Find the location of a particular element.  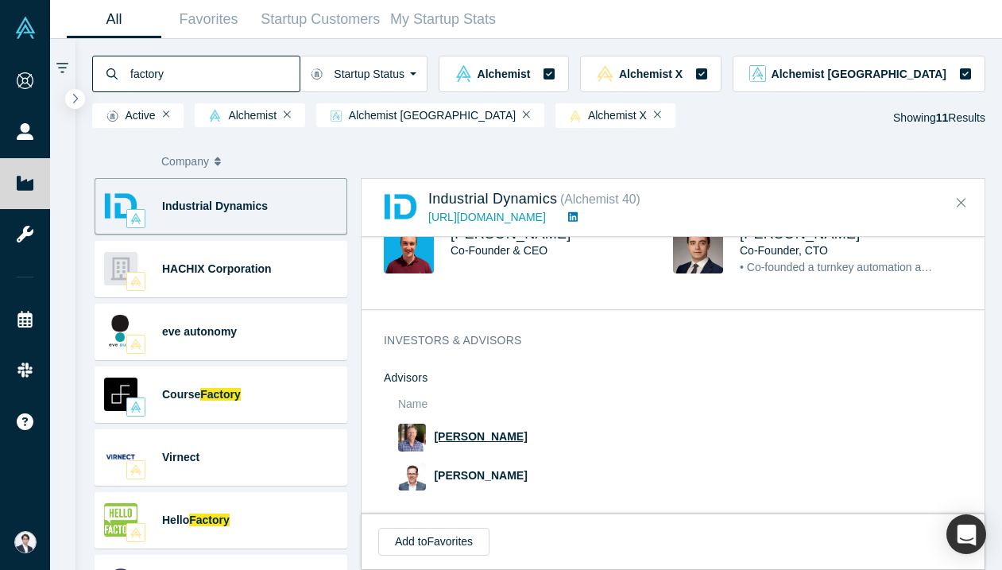

th: Name is located at coordinates (677, 404).